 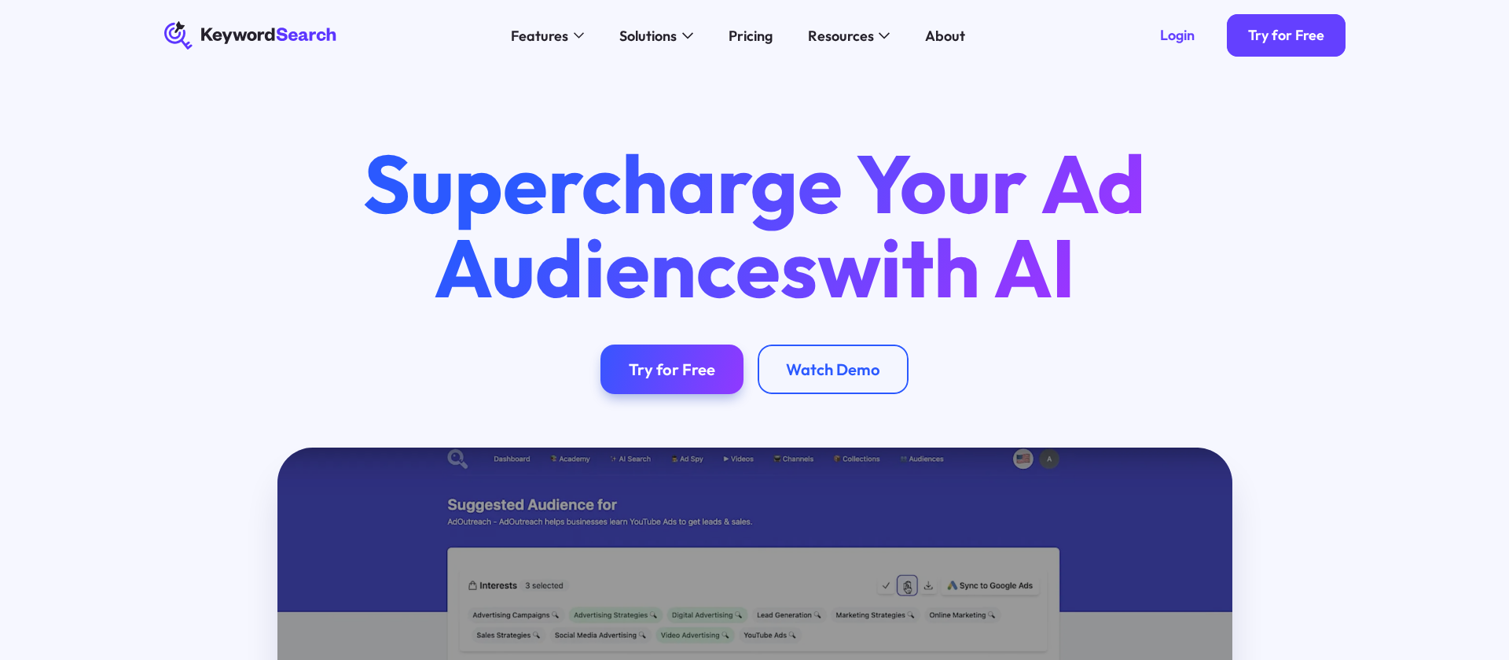 What do you see at coordinates (945, 35) in the screenshot?
I see `a: About` at bounding box center [945, 35].